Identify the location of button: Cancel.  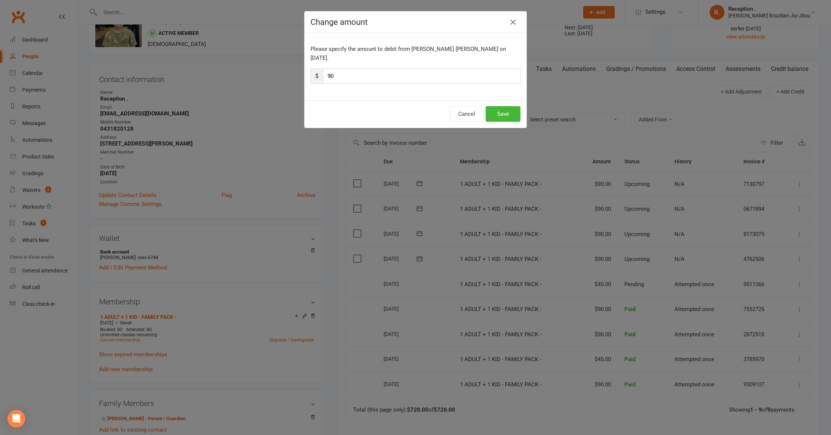
(467, 114).